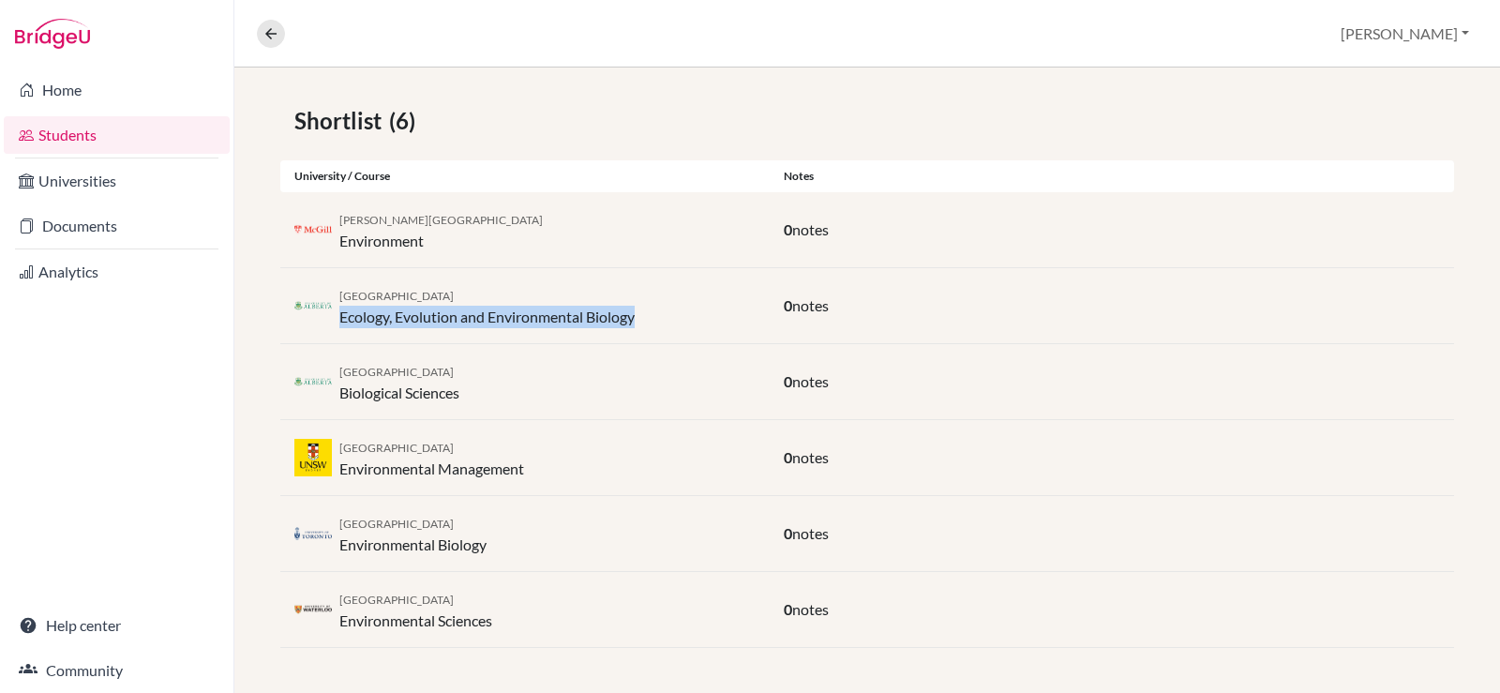  I want to click on a: Home, so click(116, 90).